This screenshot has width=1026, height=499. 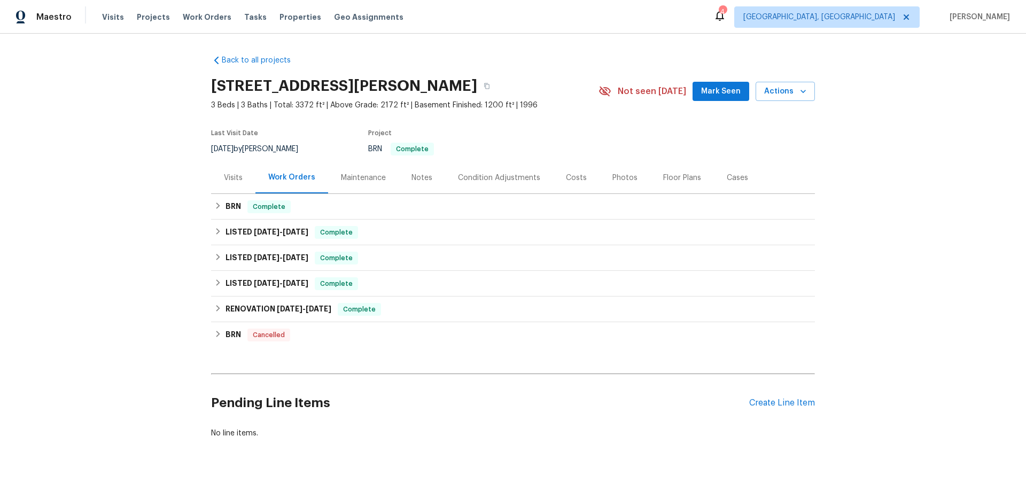 What do you see at coordinates (292, 177) in the screenshot?
I see `div: Work Orders` at bounding box center [292, 177].